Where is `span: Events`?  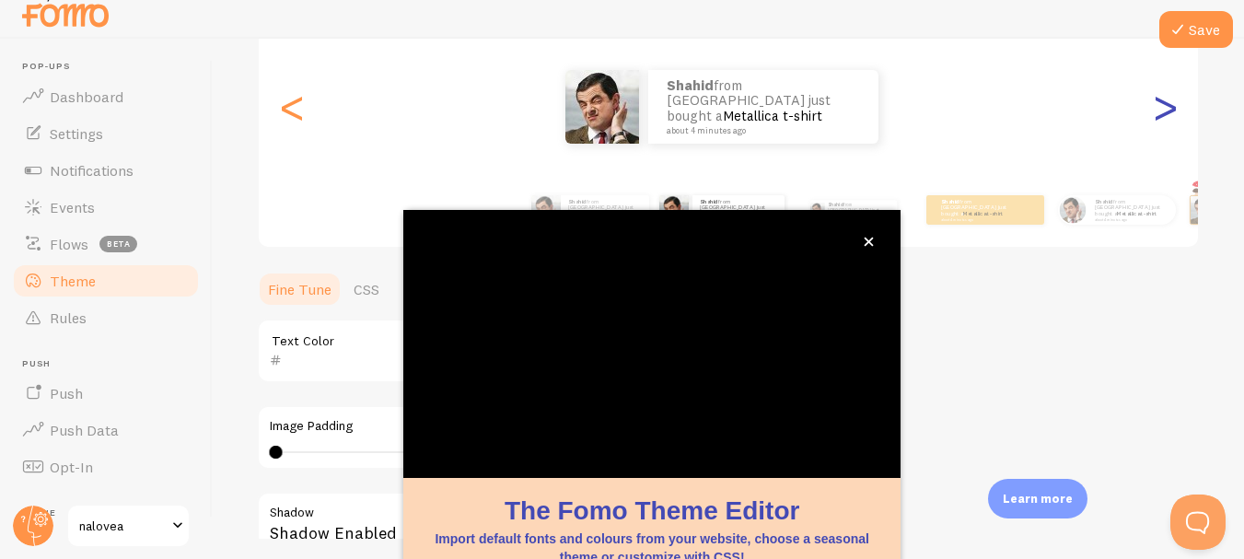 span: Events is located at coordinates (72, 207).